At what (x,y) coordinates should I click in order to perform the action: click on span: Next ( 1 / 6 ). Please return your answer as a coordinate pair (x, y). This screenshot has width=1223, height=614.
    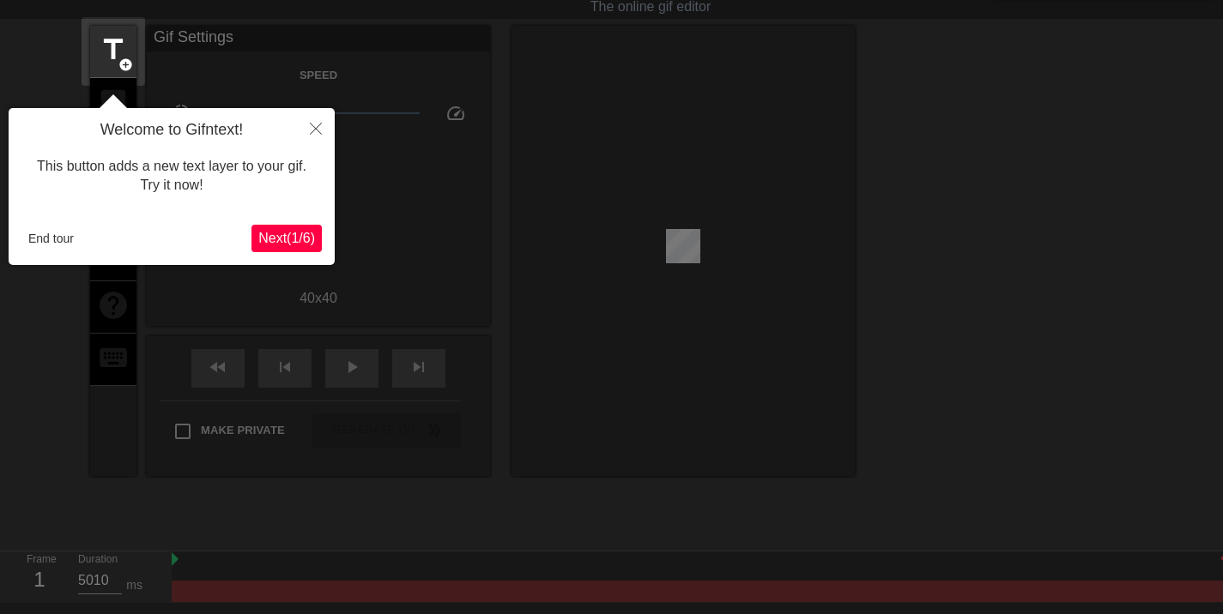
    Looking at the image, I should click on (287, 238).